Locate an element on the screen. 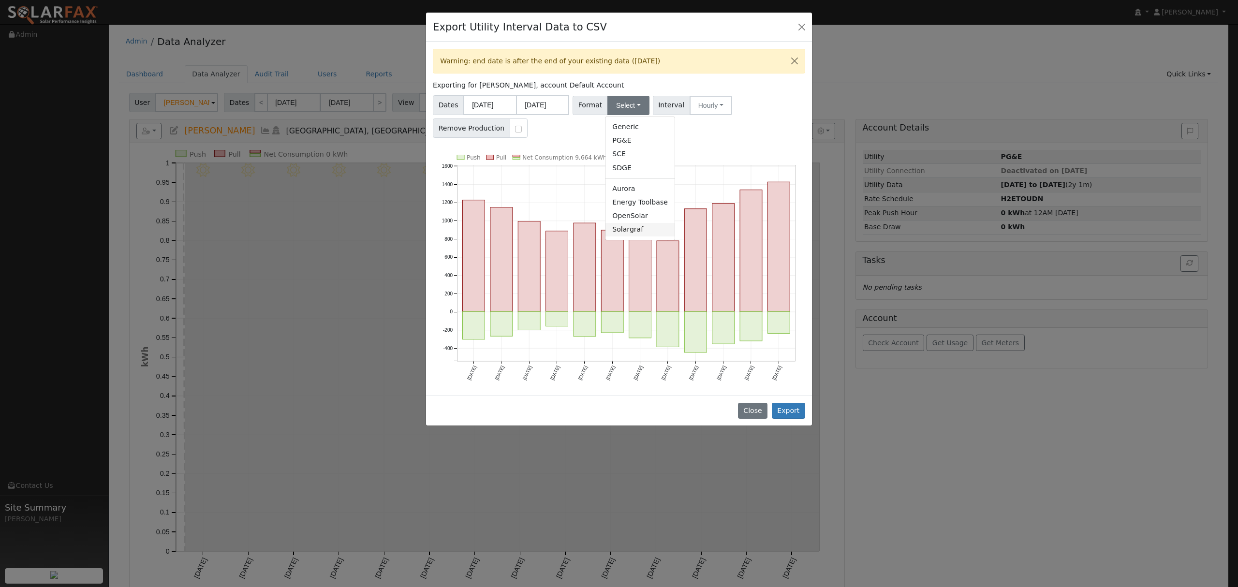  text: 800 is located at coordinates (448, 239).